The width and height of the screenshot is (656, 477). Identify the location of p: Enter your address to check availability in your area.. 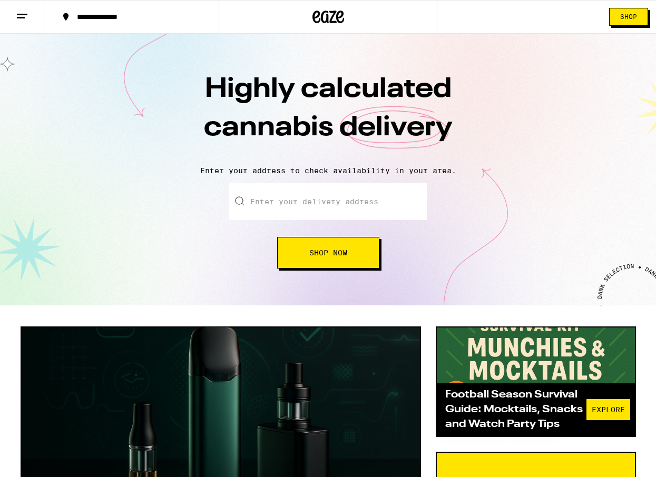
(328, 171).